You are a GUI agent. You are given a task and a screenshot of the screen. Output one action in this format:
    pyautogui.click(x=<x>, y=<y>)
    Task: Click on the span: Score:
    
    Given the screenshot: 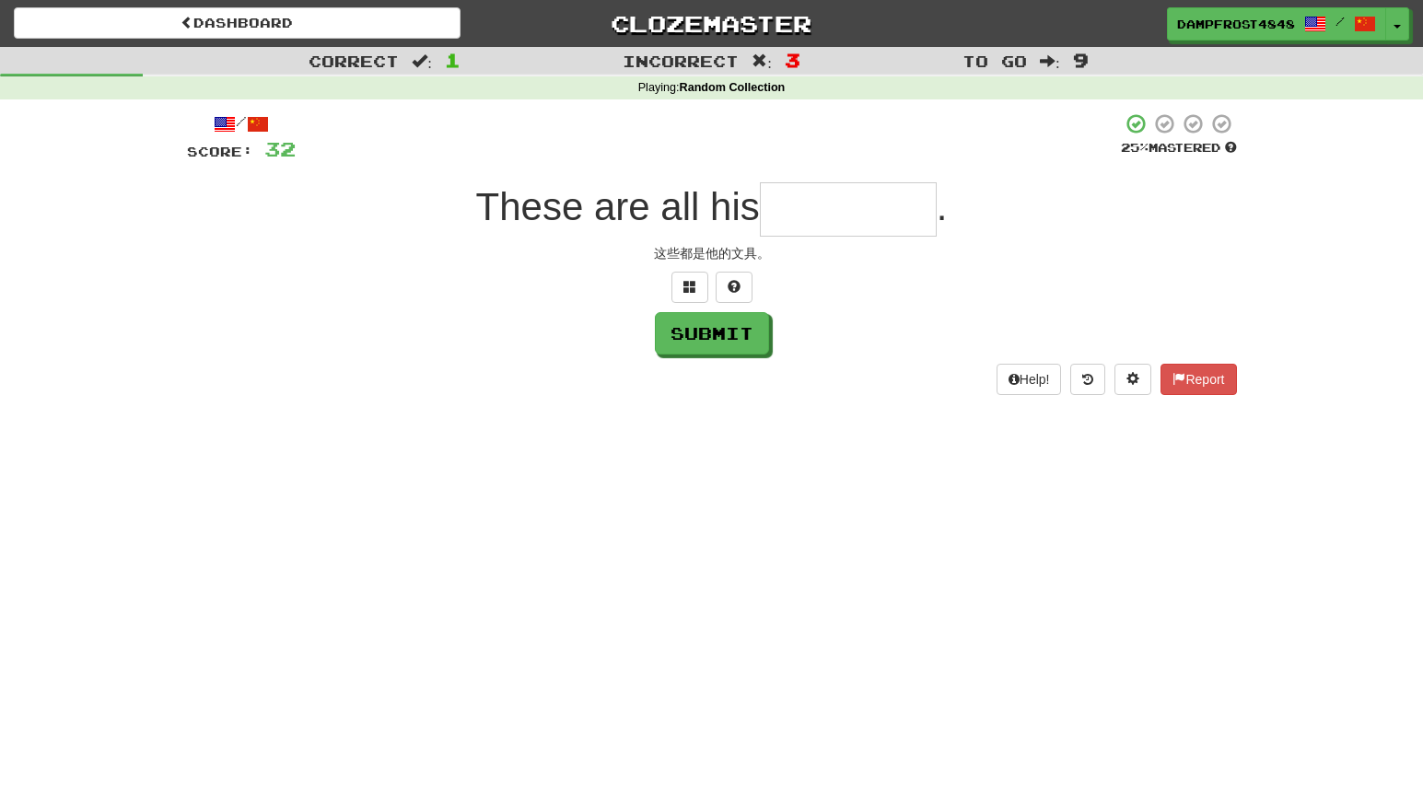 What is the action you would take?
    pyautogui.click(x=220, y=151)
    